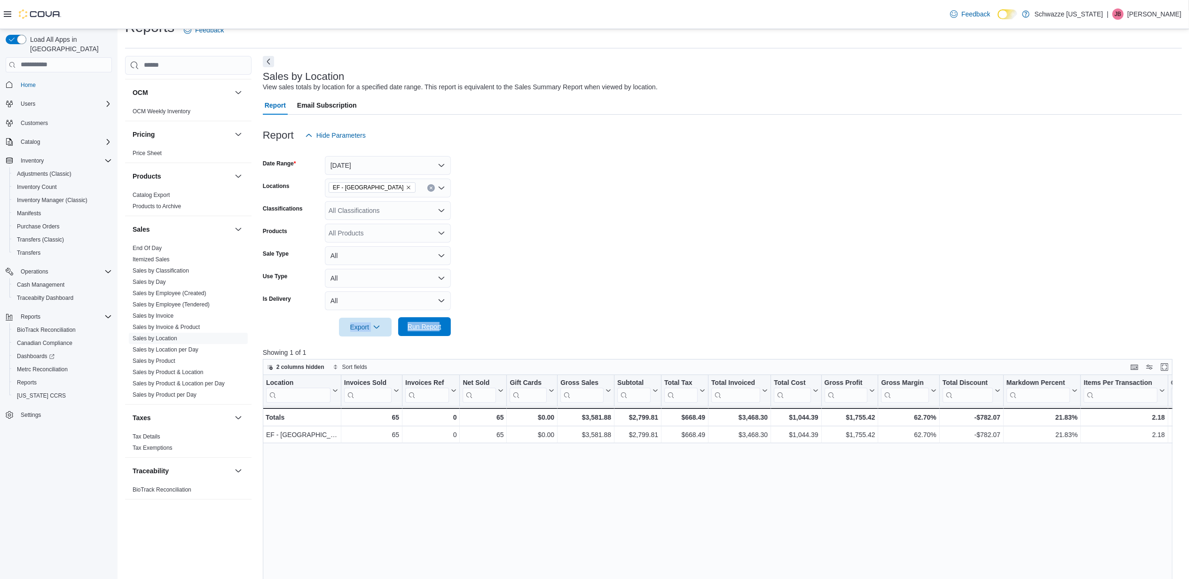 The width and height of the screenshot is (1189, 579). I want to click on button: Subtotal, so click(638, 390).